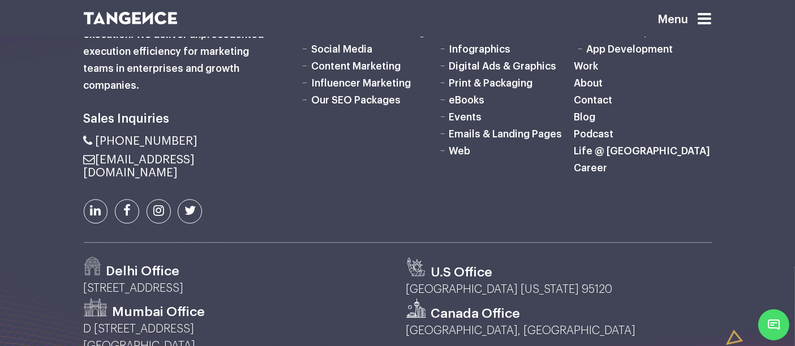  What do you see at coordinates (586, 66) in the screenshot?
I see `a: Work` at bounding box center [586, 66].